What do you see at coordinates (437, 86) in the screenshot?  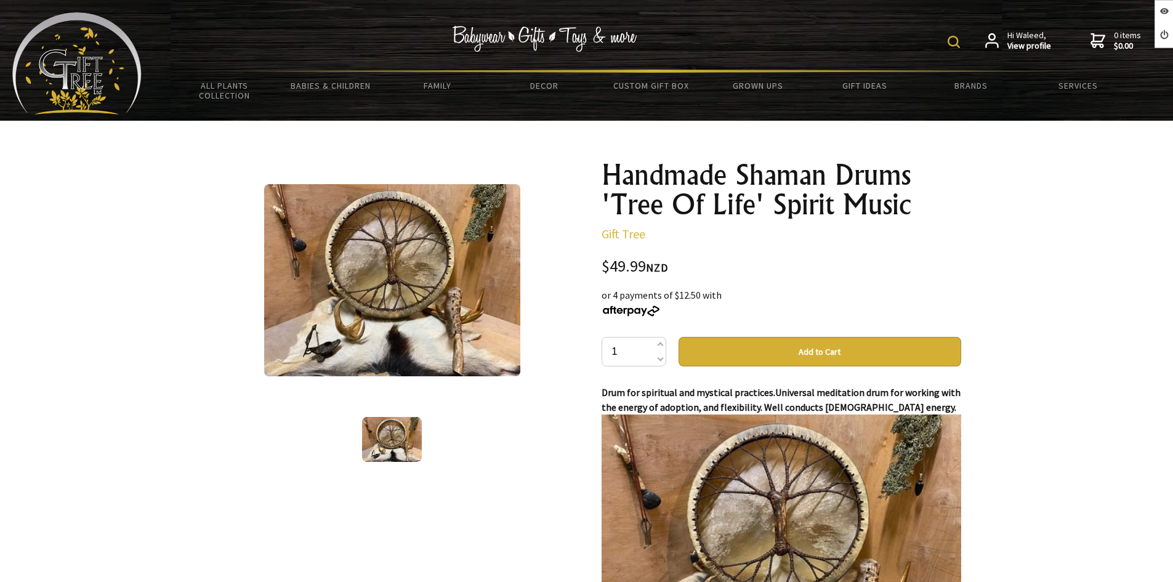 I see `a: Family` at bounding box center [437, 86].